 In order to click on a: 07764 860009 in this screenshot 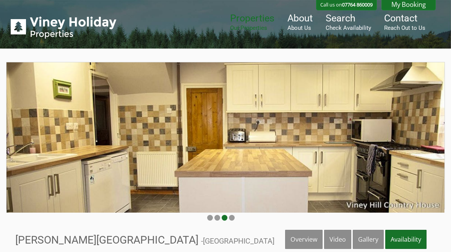, I will do `click(358, 5)`.